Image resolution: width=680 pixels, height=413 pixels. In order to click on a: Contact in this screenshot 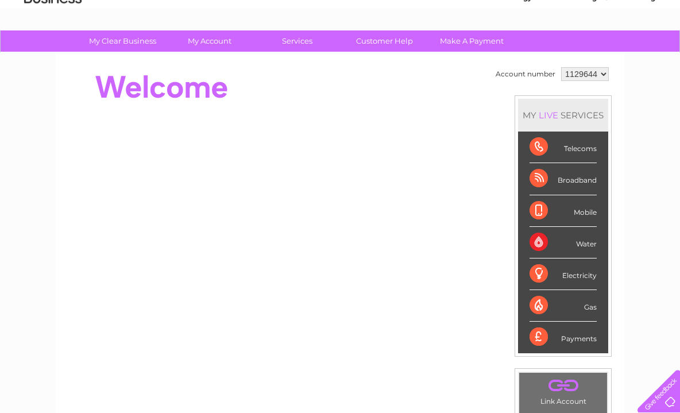, I will do `click(618, 53)`.